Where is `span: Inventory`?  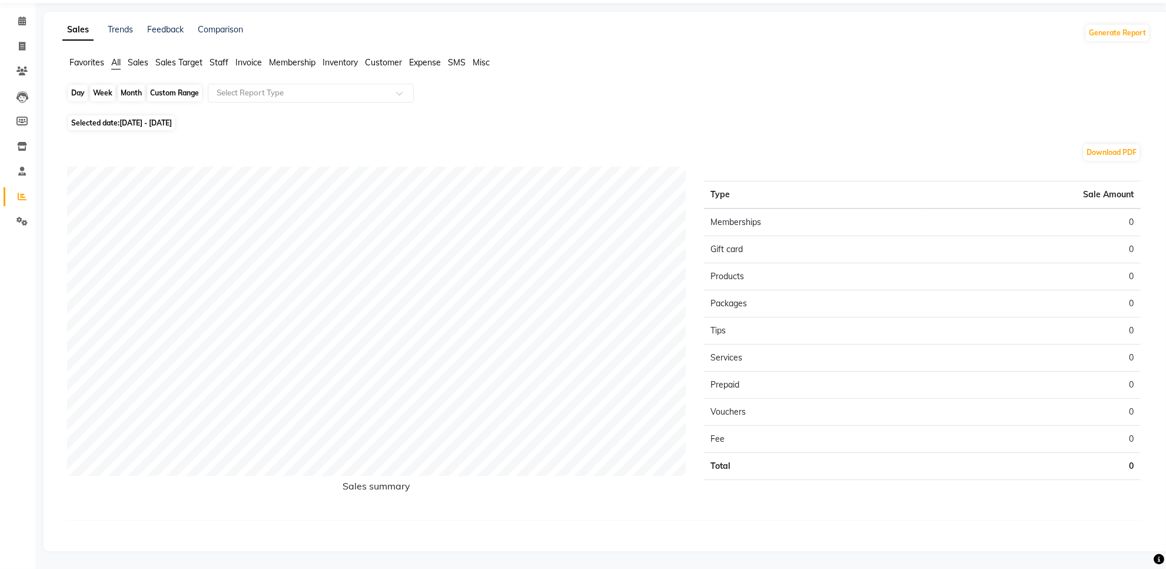 span: Inventory is located at coordinates (340, 62).